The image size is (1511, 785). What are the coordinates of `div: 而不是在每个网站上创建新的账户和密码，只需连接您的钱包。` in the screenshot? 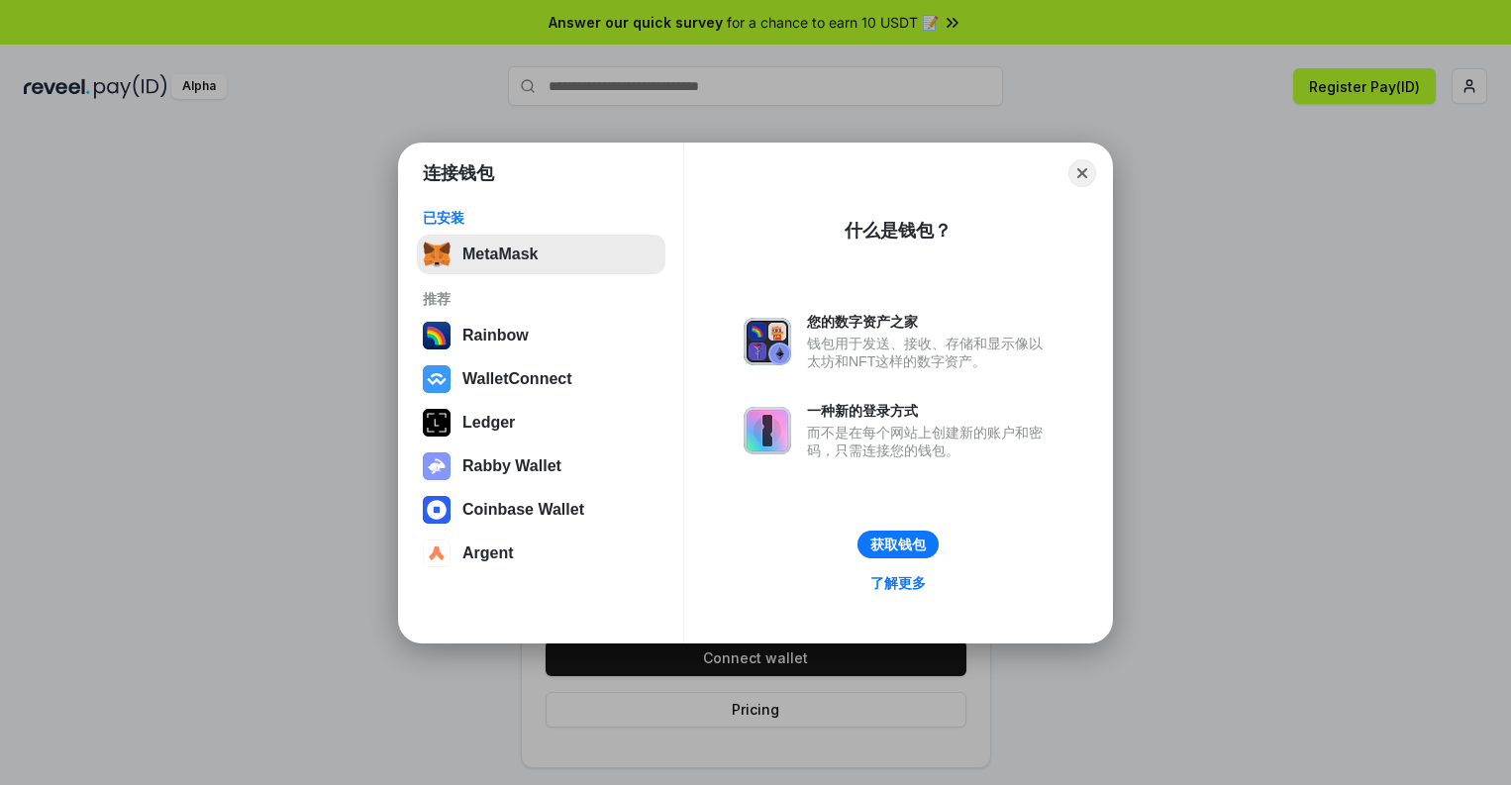 It's located at (930, 442).